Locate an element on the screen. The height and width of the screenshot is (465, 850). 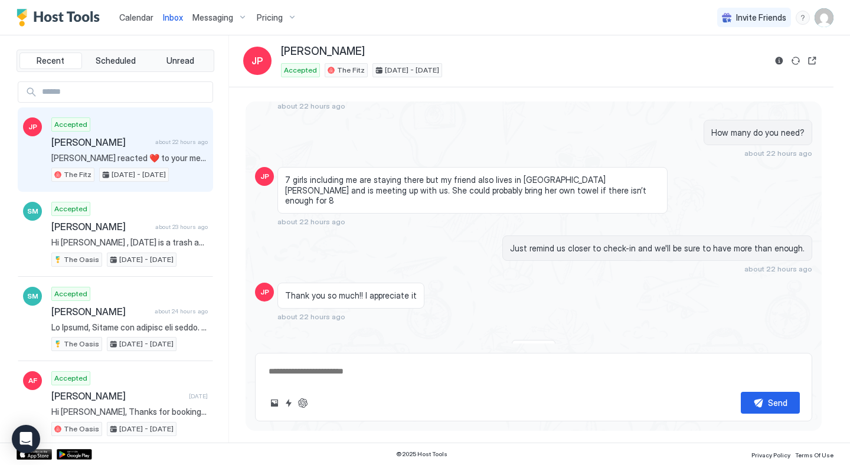
span: Unread is located at coordinates (180, 61).